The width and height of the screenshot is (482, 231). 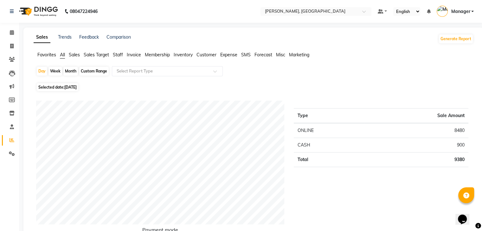 What do you see at coordinates (229, 55) in the screenshot?
I see `span: Expense` at bounding box center [229, 55].